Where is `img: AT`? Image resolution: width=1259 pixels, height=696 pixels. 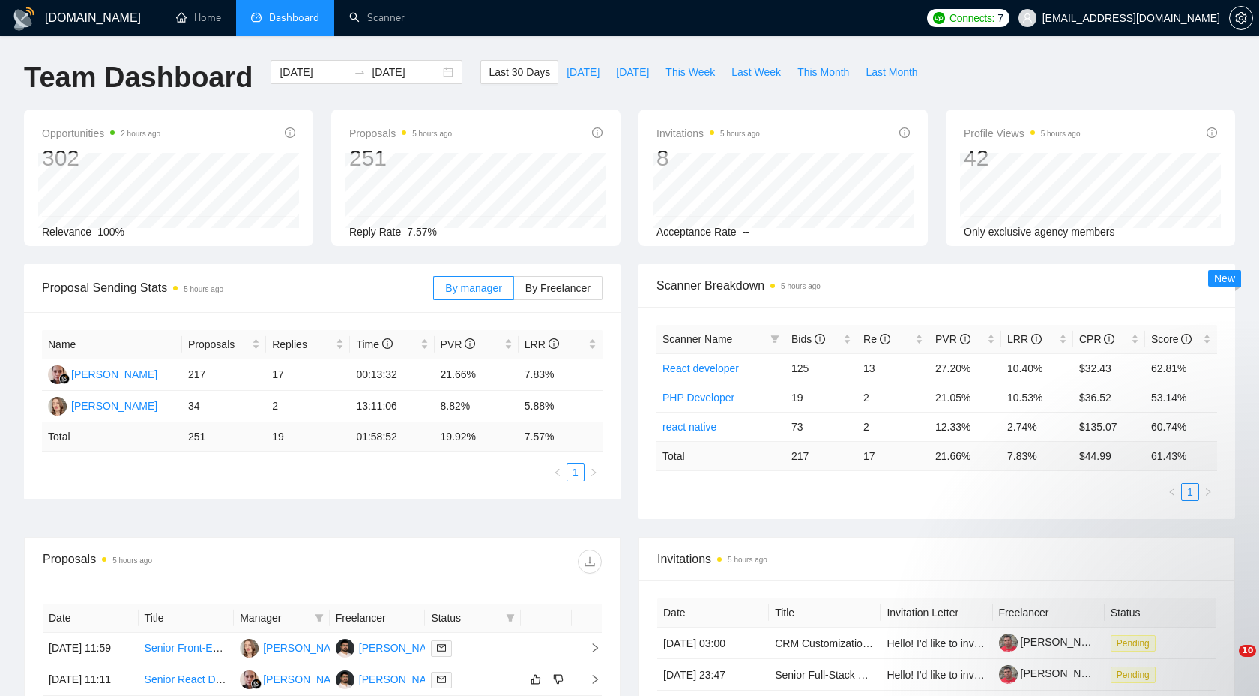
img: AT is located at coordinates (345, 648).